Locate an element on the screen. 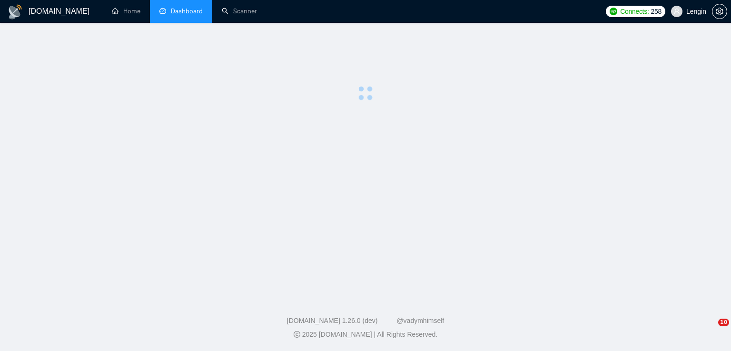 Image resolution: width=731 pixels, height=351 pixels. span: 10 is located at coordinates (724, 323).